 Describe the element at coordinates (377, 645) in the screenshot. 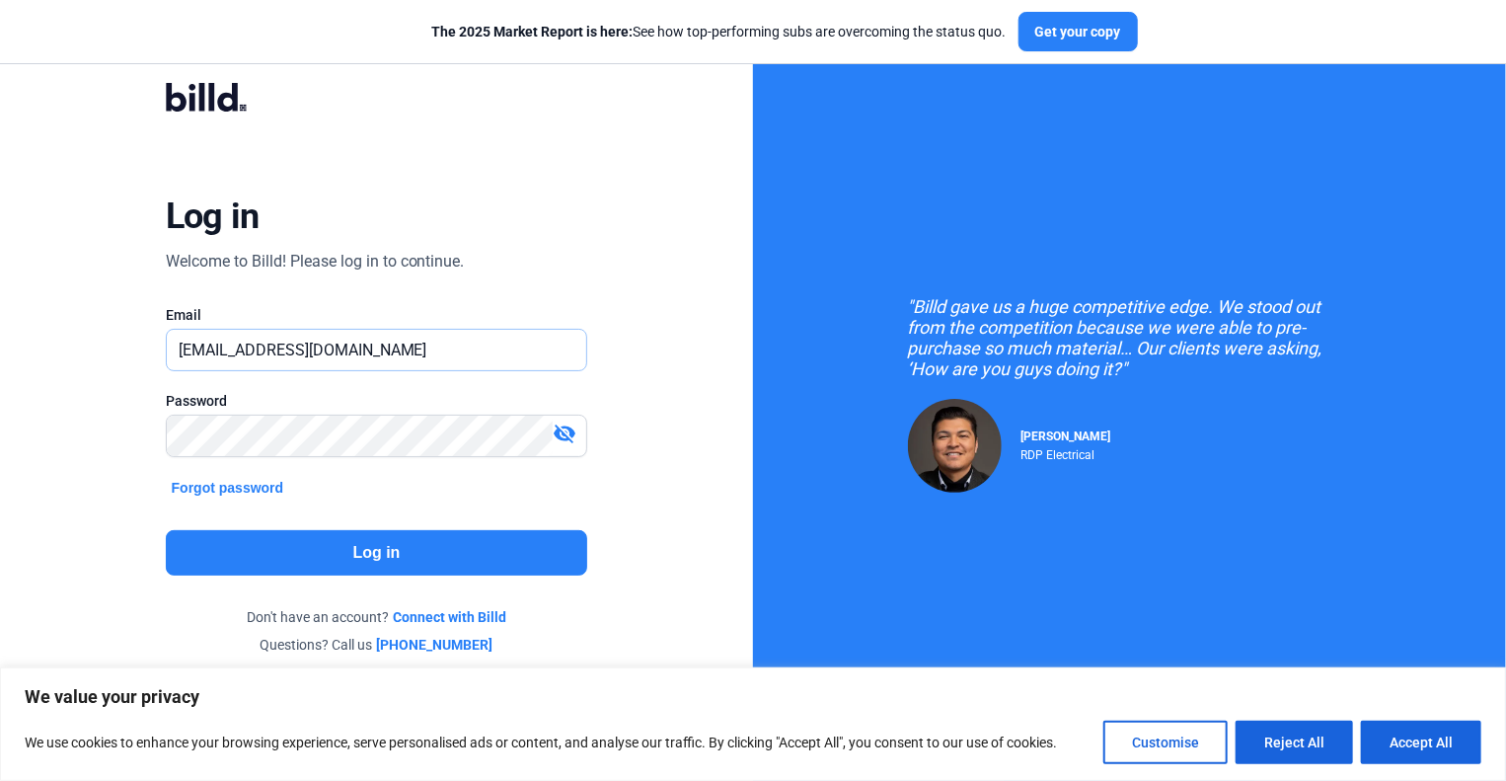

I see `div: Questions? Call us` at that location.